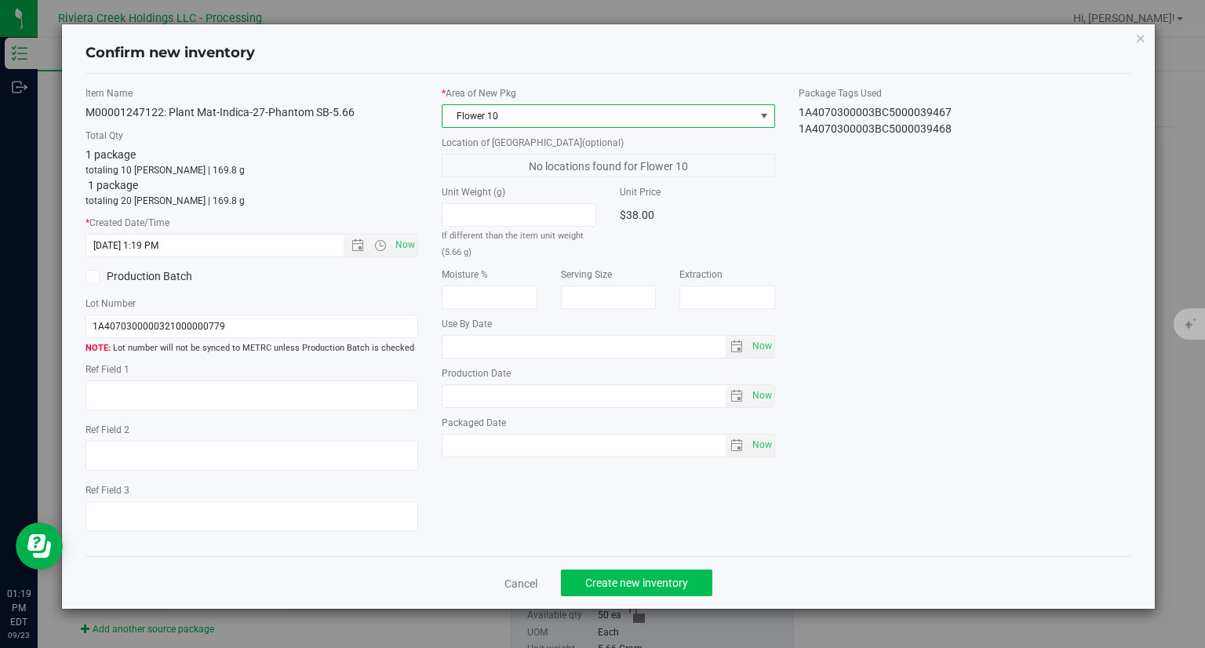 This screenshot has height=648, width=1205. What do you see at coordinates (965, 129) in the screenshot?
I see `div: 1A4070300003BC5000039468` at bounding box center [965, 129].